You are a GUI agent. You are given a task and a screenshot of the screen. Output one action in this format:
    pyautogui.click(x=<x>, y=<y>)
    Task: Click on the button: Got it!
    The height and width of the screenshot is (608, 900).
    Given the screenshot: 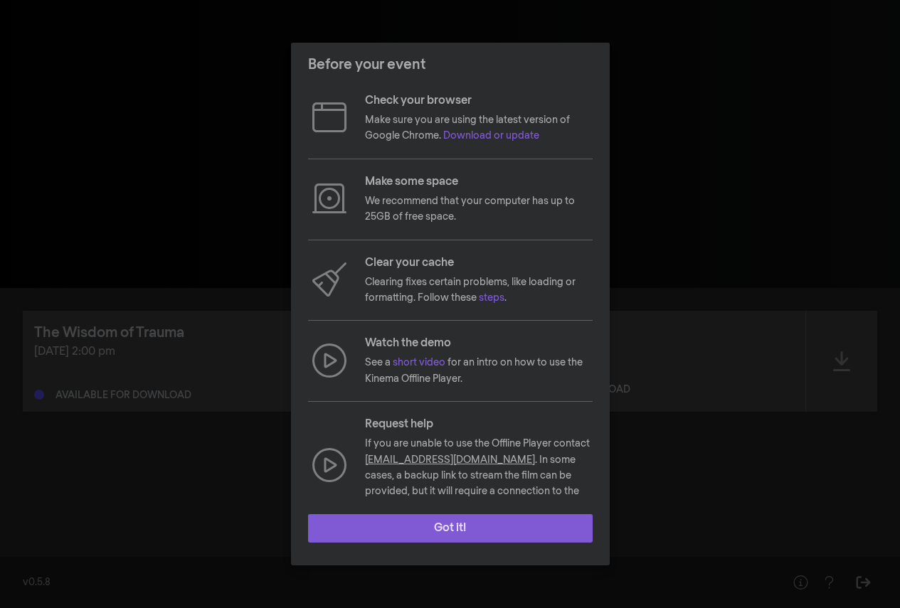 What is the action you would take?
    pyautogui.click(x=450, y=529)
    